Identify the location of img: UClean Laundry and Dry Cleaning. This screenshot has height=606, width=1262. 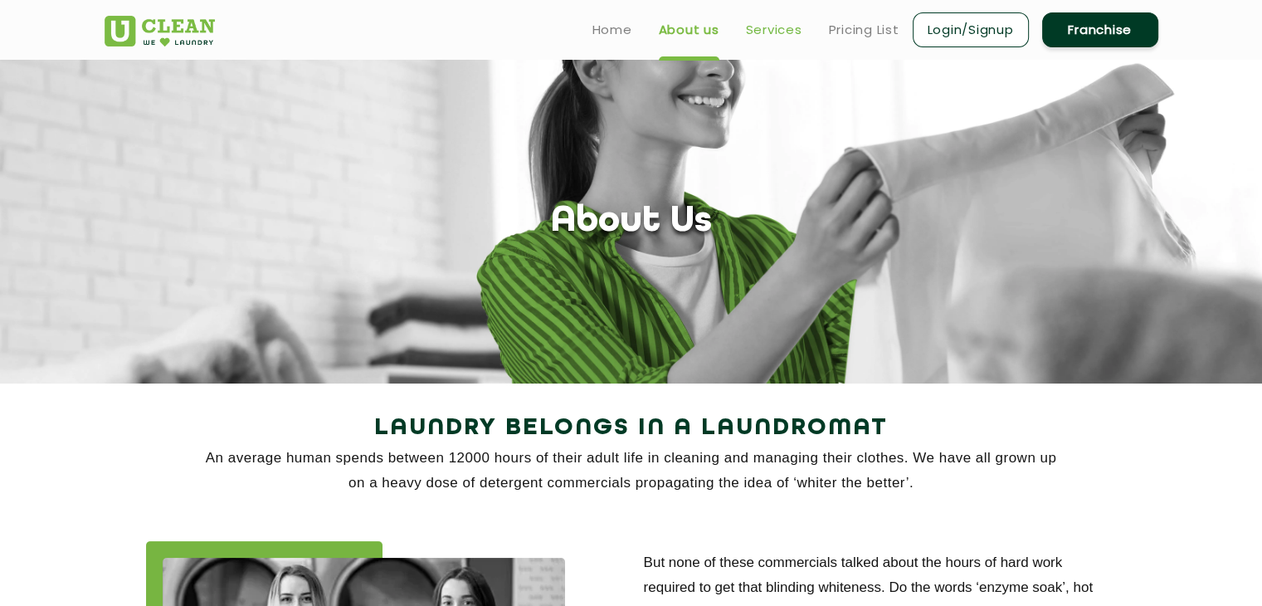
(159, 31).